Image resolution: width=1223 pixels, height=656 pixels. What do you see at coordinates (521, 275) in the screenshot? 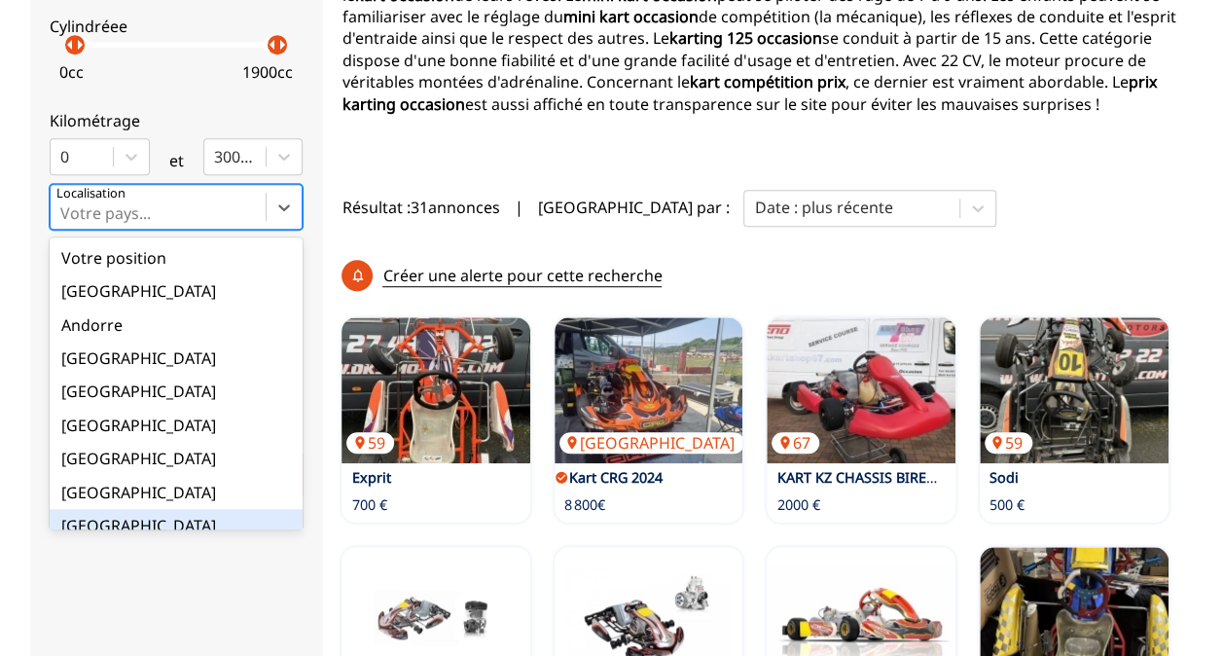
I see `p: Créer une alerte pour cette recherche` at bounding box center [521, 275].